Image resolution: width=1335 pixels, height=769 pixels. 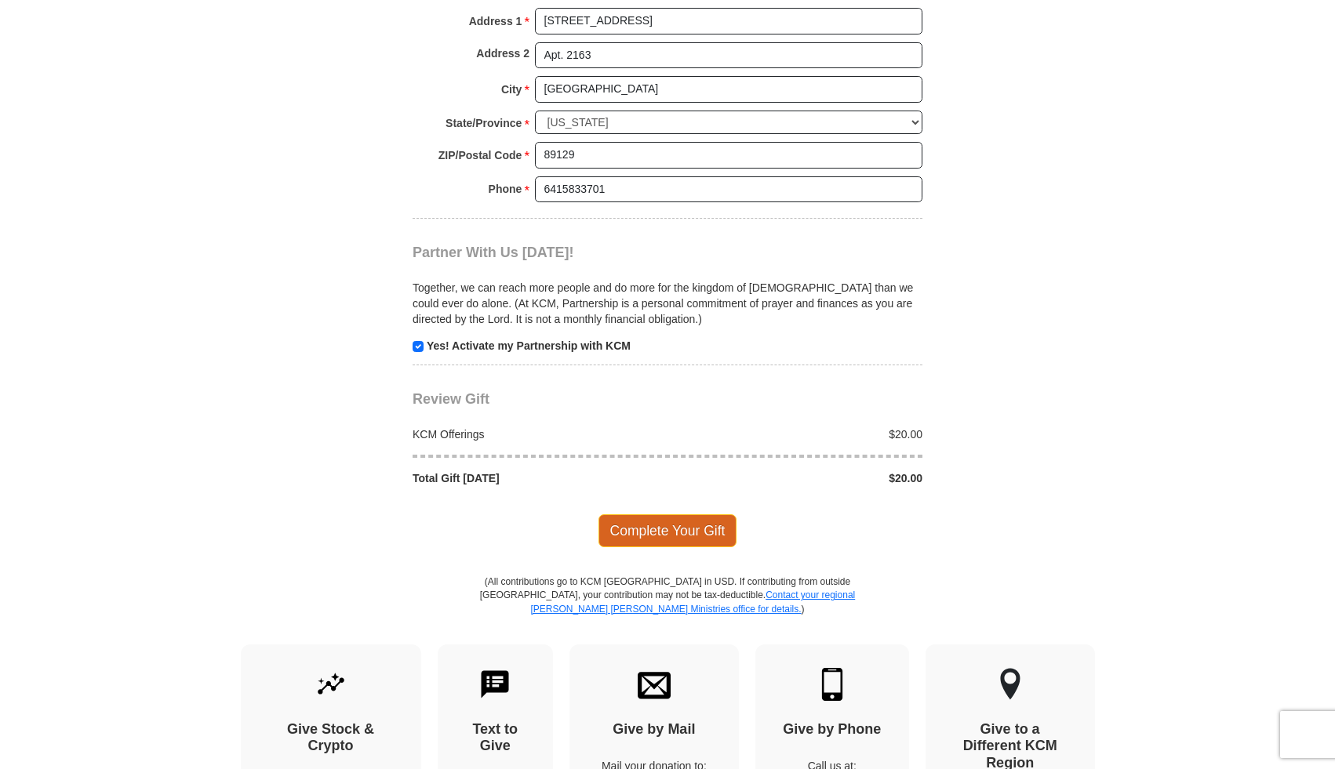 I want to click on img: mobile.svg, so click(x=832, y=685).